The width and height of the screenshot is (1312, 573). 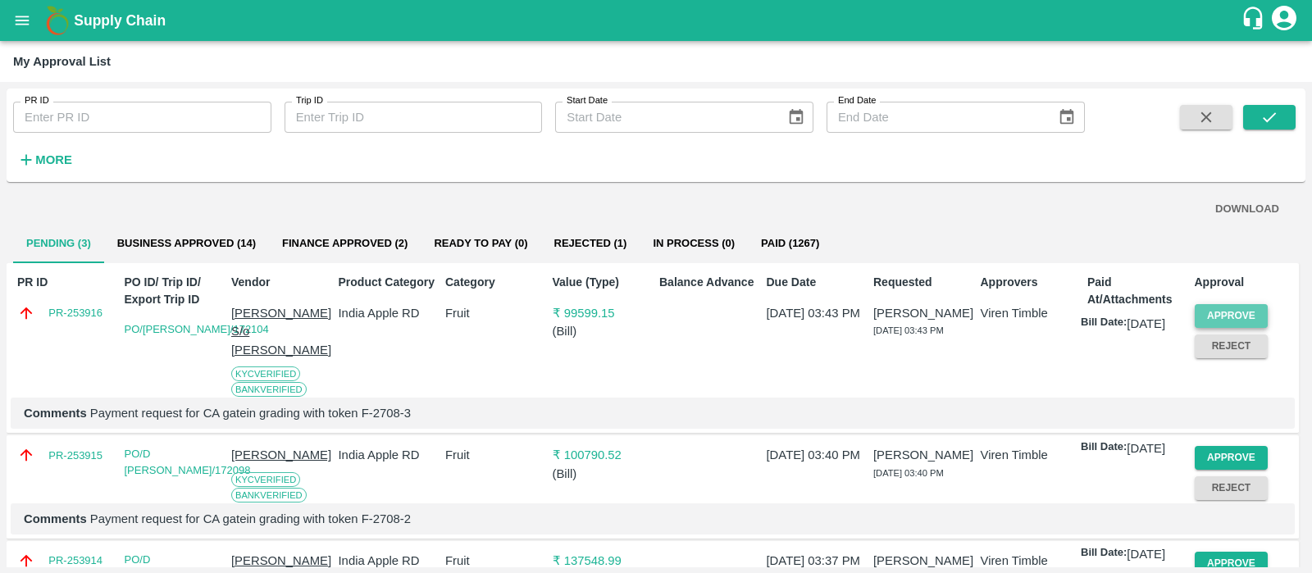 I want to click on a: PR-253915, so click(x=75, y=456).